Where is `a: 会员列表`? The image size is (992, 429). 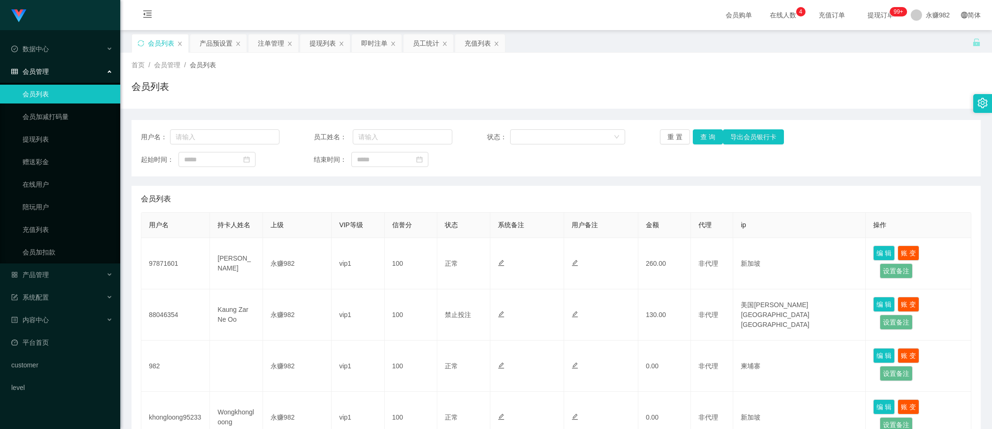 a: 会员列表 is located at coordinates (68, 94).